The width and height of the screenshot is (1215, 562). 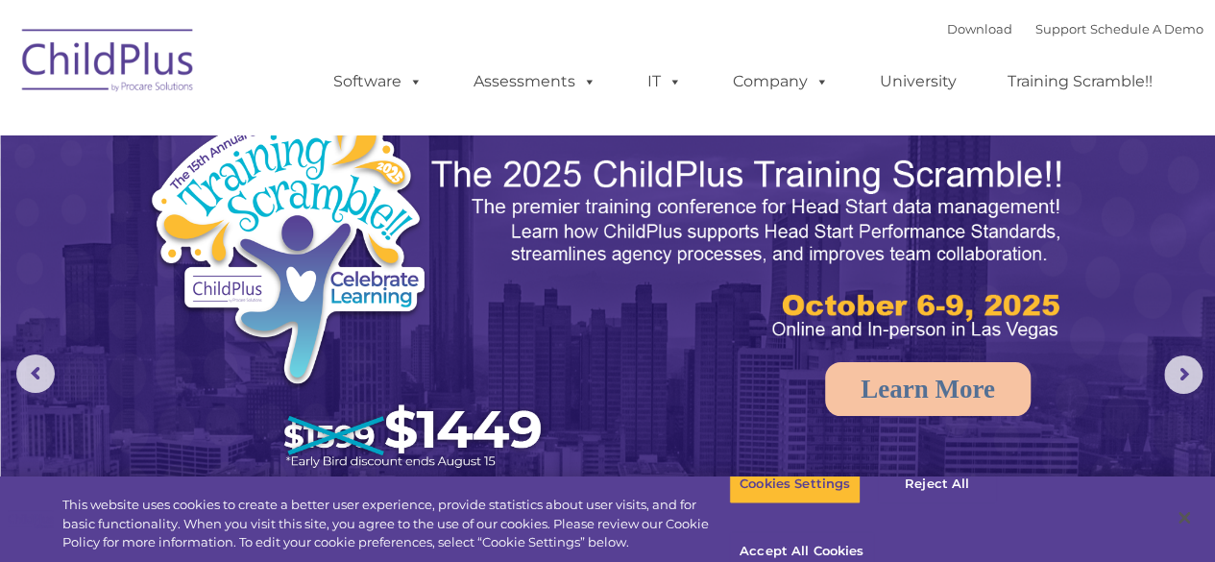 I want to click on button: Close, so click(x=1184, y=518).